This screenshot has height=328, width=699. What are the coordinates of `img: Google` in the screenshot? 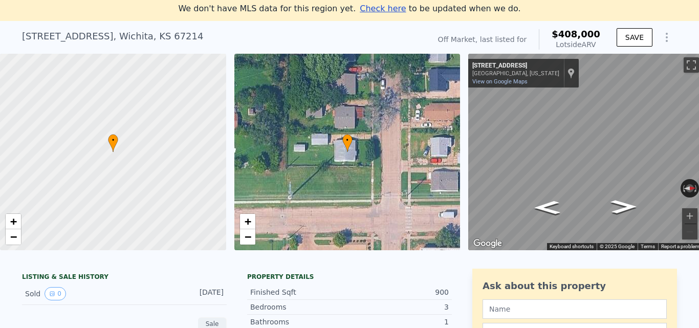 It's located at (488, 244).